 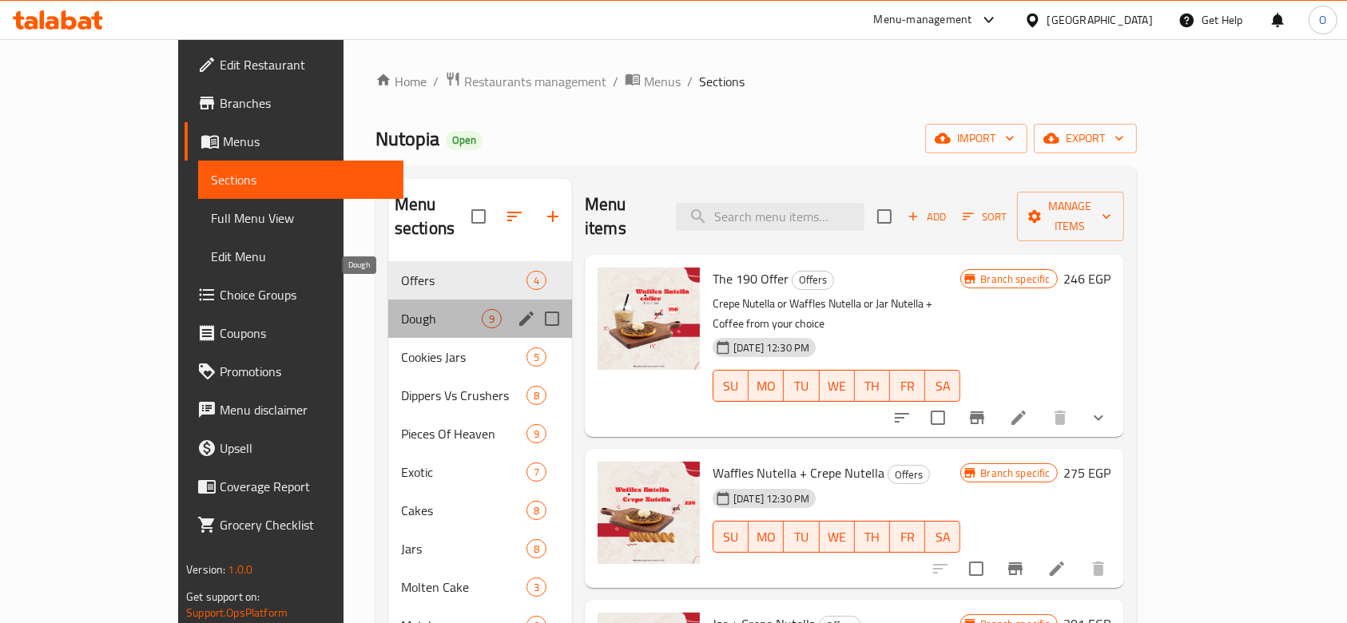 What do you see at coordinates (480, 357) in the screenshot?
I see `div: Cookies Jars5` at bounding box center [480, 357].